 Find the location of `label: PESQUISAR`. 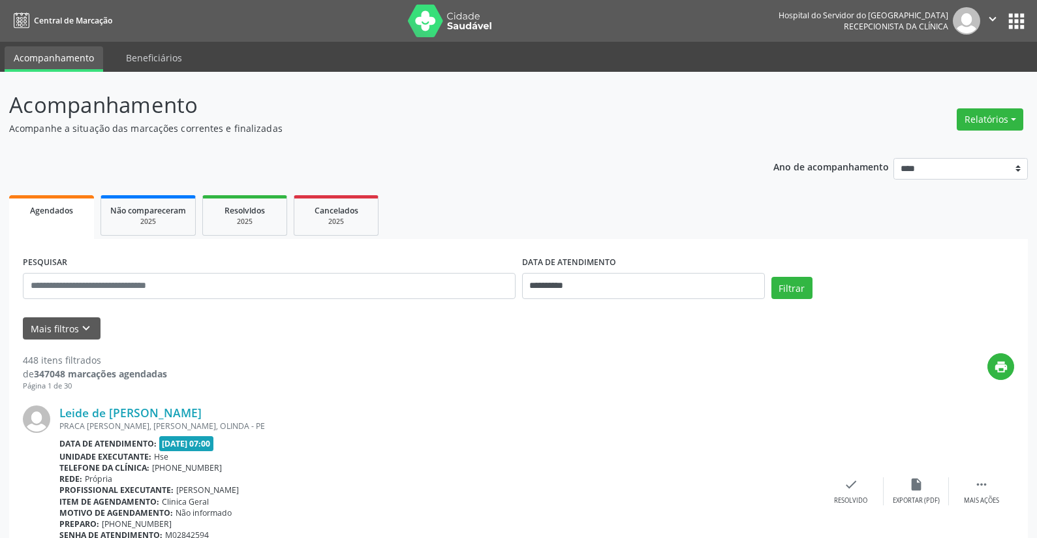

label: PESQUISAR is located at coordinates (45, 262).